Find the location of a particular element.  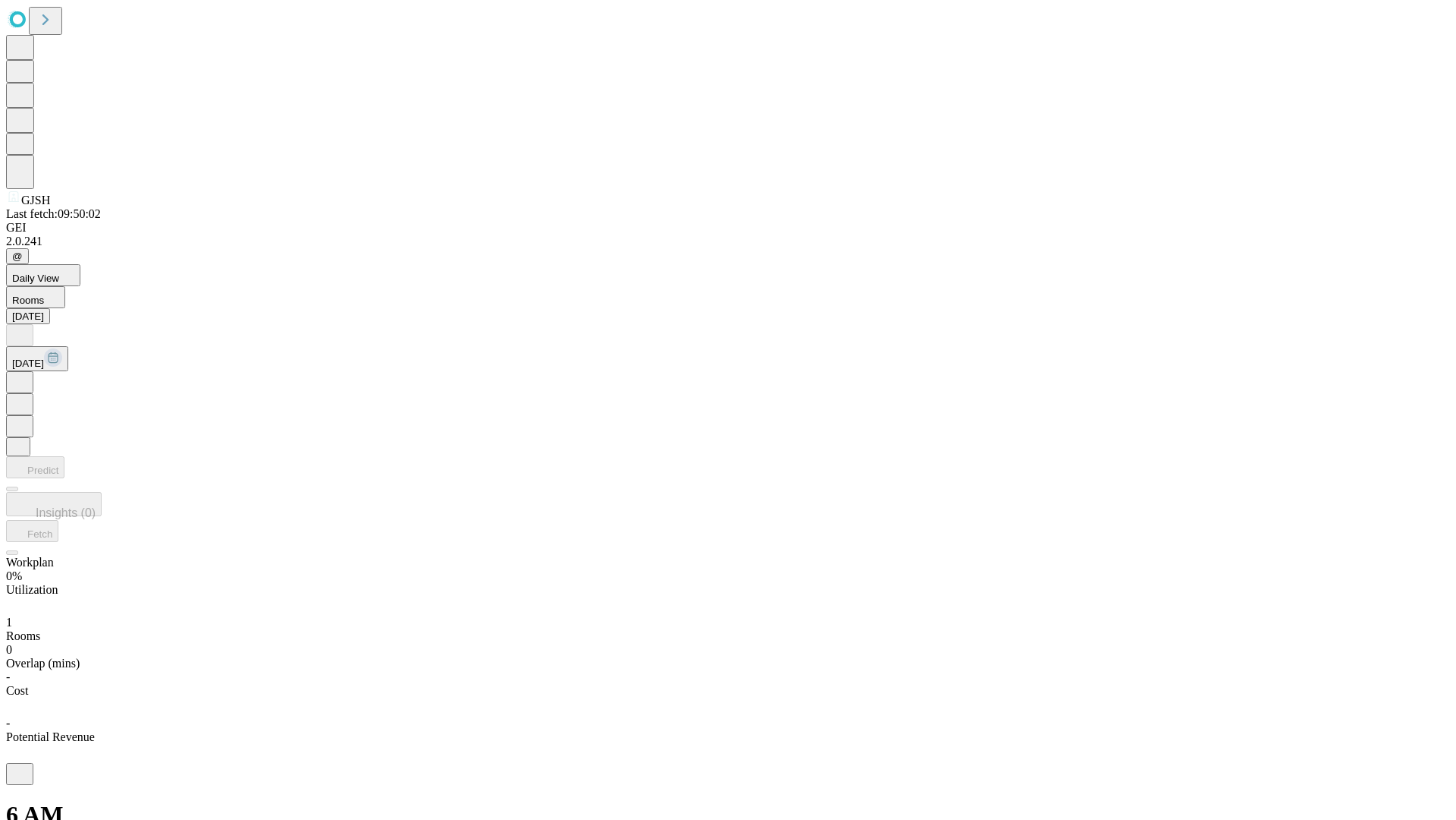

span: Utilization is located at coordinates (32, 589).